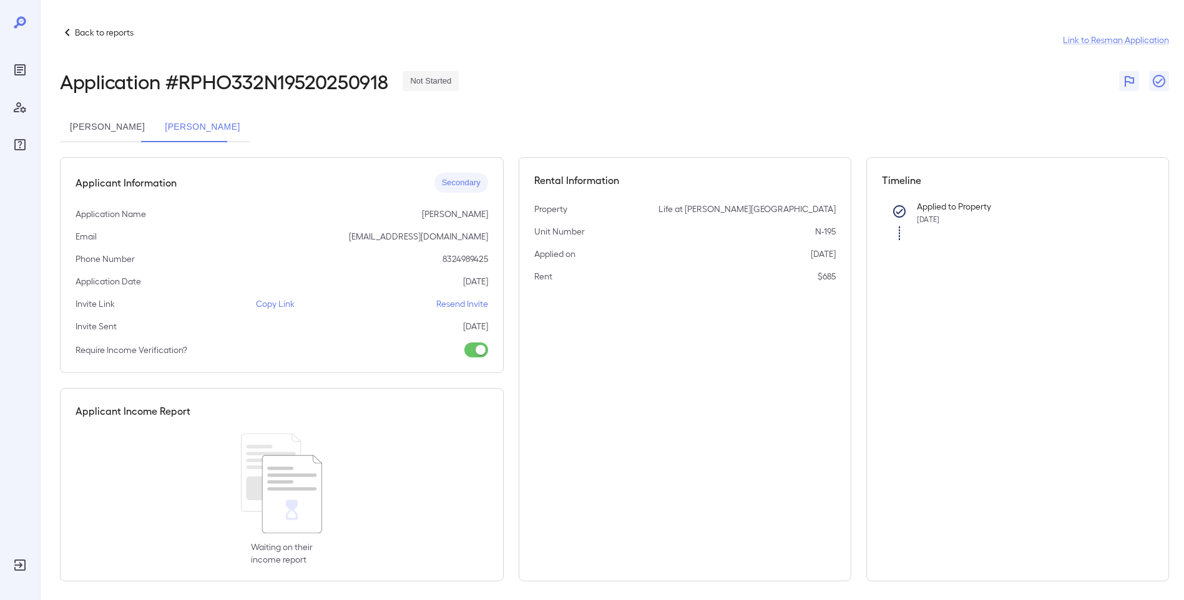 This screenshot has width=1184, height=600. What do you see at coordinates (281, 554) in the screenshot?
I see `p: Waiting on their income report` at bounding box center [281, 554].